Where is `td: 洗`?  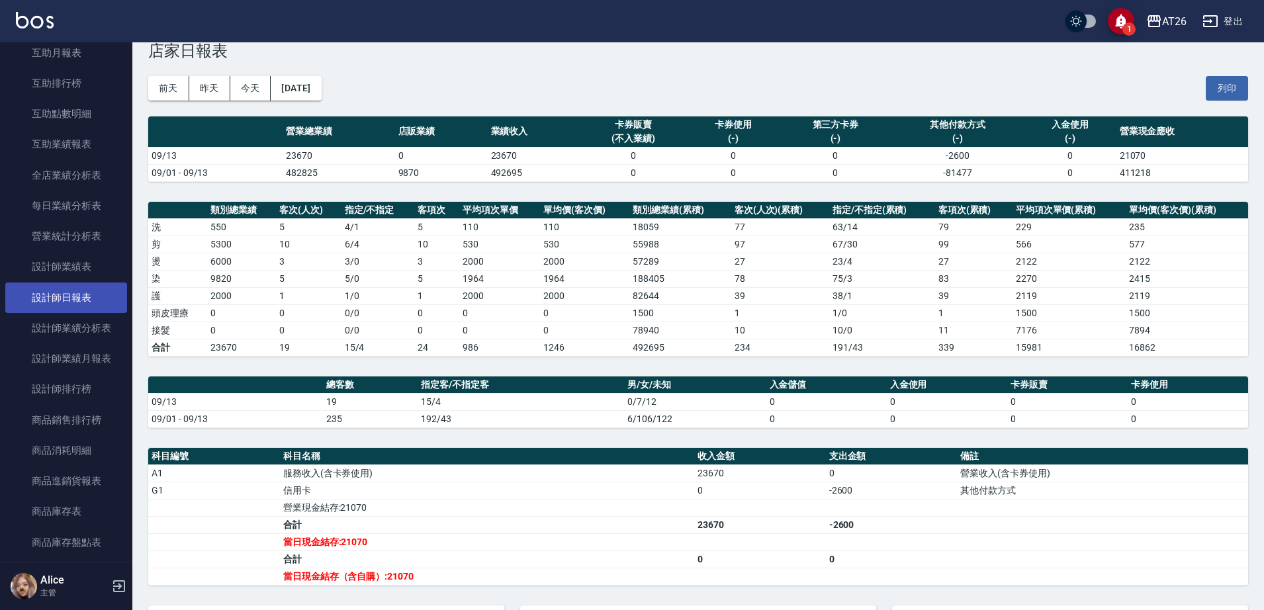 td: 洗 is located at coordinates (177, 227).